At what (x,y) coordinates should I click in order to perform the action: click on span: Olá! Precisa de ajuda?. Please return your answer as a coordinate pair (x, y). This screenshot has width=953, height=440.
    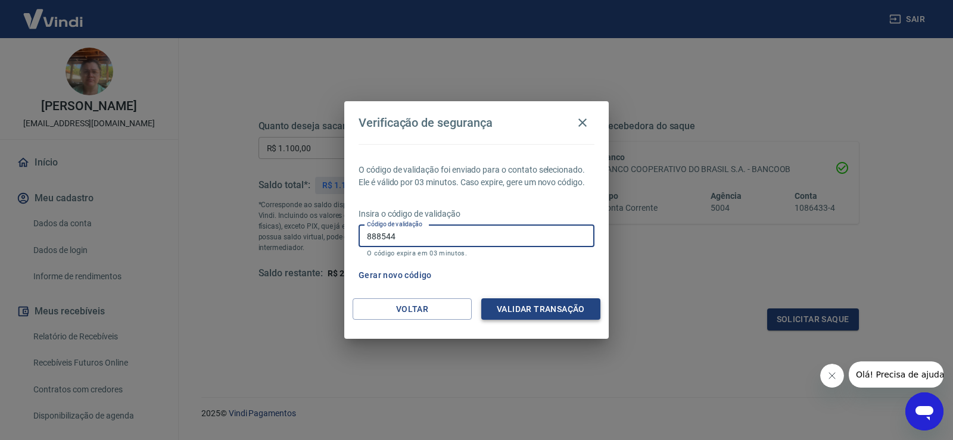
    Looking at the image, I should click on (54, 13).